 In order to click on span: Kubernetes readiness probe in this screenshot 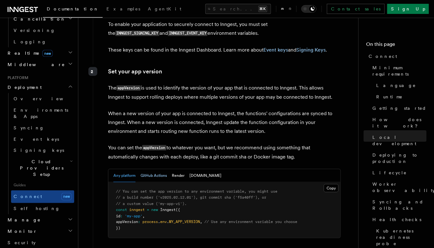, I will do `click(401, 237)`.